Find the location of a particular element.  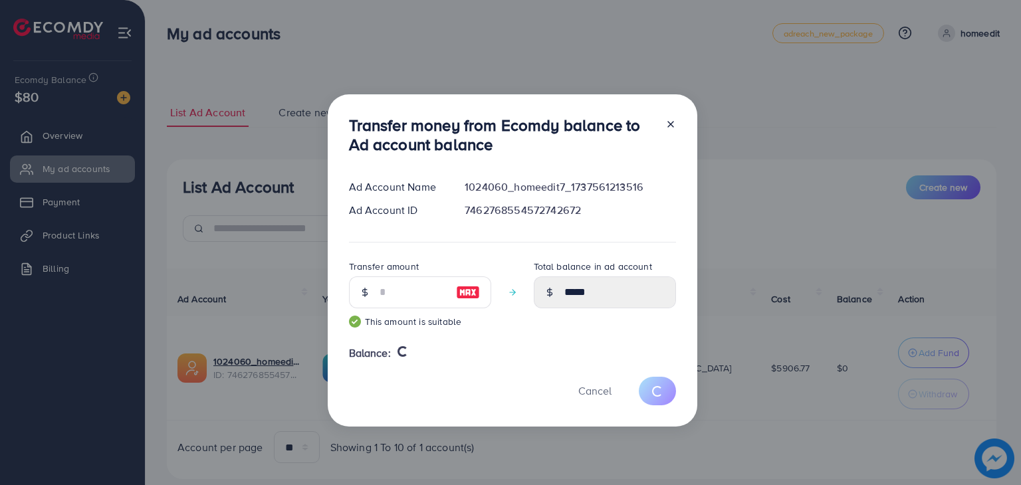

label: Transfer amount is located at coordinates (384, 267).